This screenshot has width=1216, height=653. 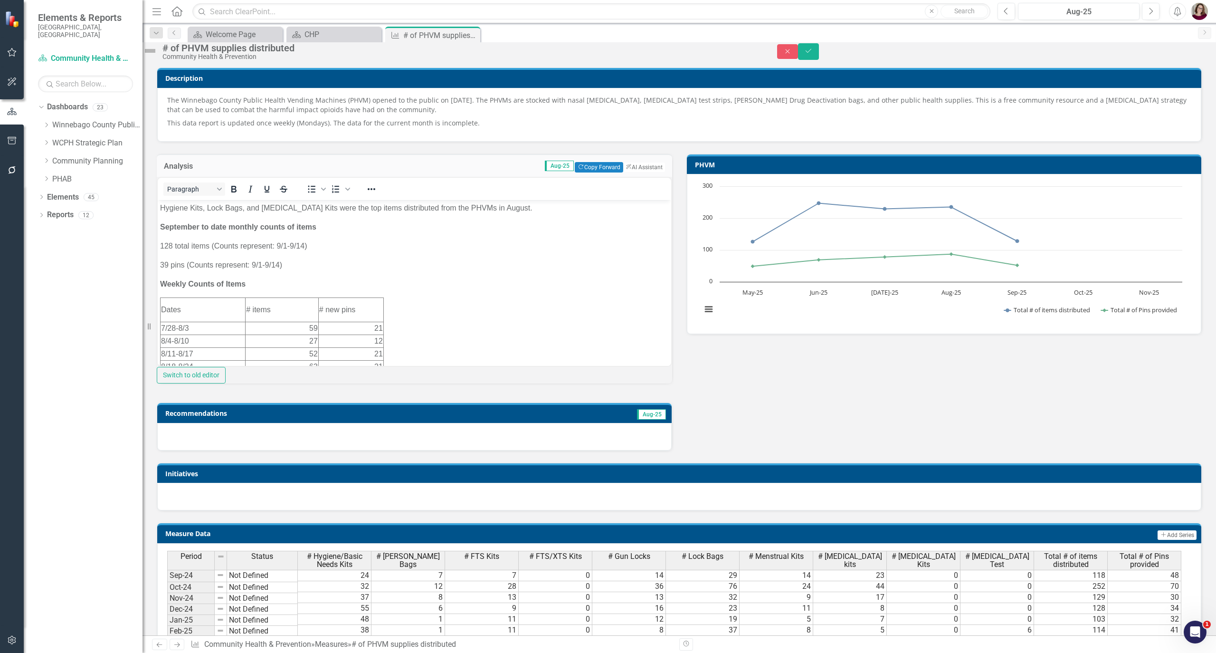 I want to click on td: 34, so click(x=1145, y=608).